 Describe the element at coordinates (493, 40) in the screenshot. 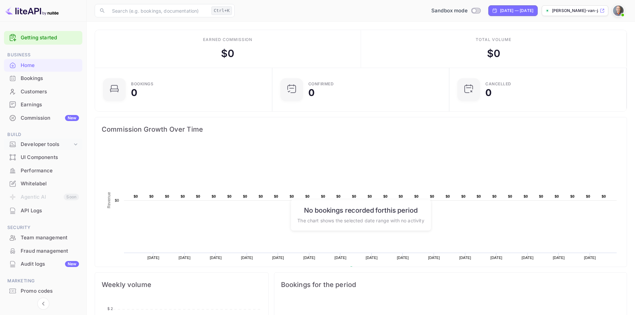

I see `div: Total volume` at that location.